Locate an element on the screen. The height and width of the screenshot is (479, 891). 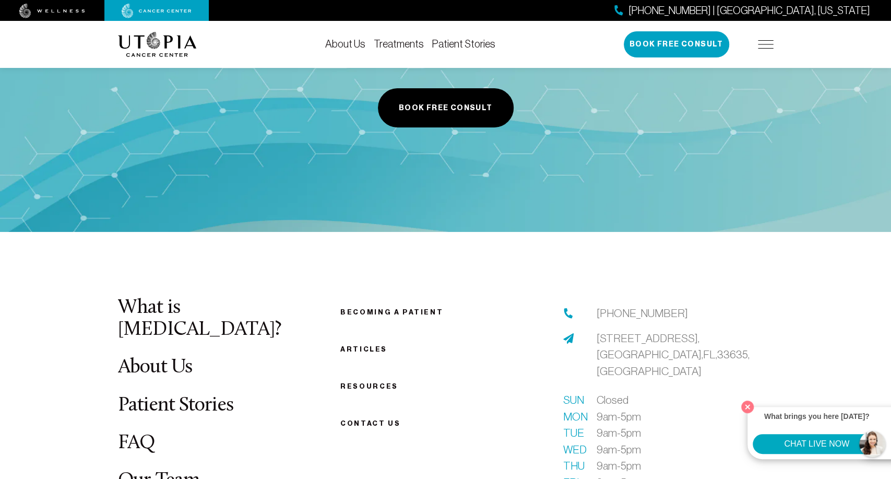
img: logo is located at coordinates (157, 44).